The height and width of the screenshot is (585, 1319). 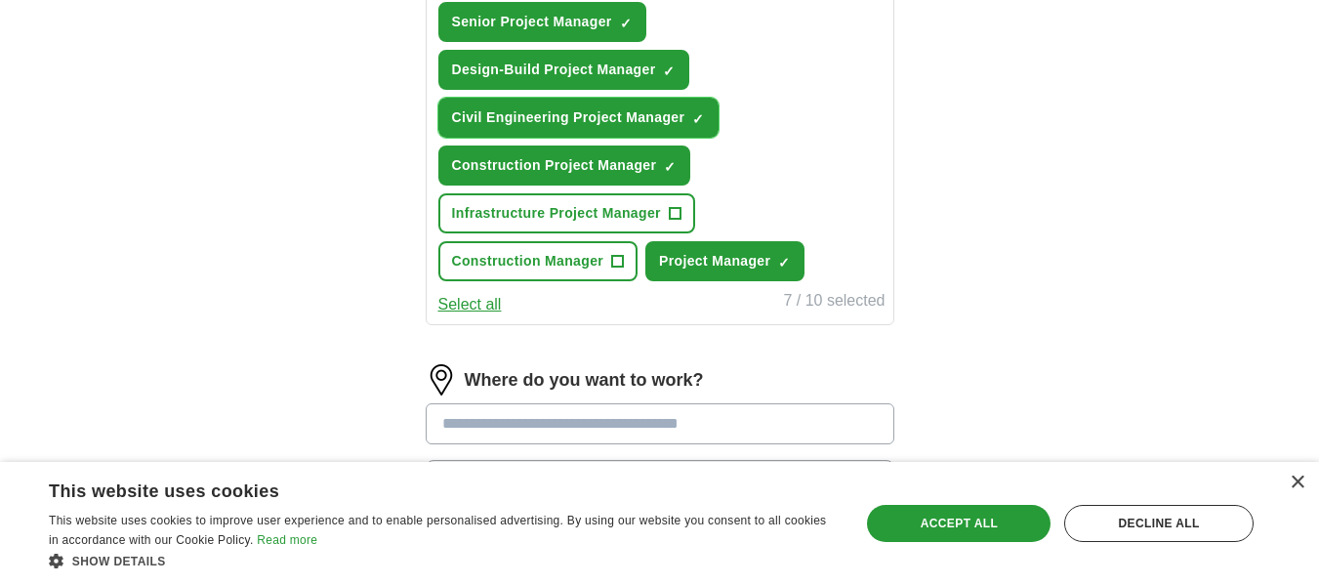 What do you see at coordinates (418, 488) in the screenshot?
I see `div: This website uses cookies` at bounding box center [418, 488].